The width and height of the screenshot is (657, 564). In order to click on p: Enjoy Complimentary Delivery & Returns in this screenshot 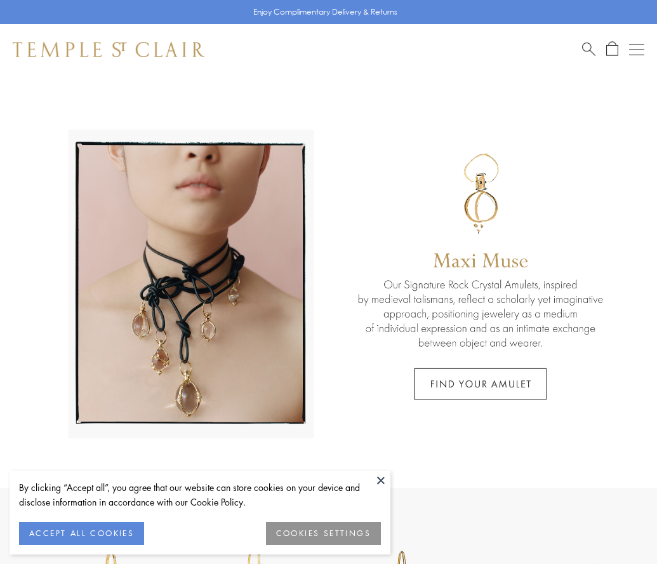, I will do `click(325, 12)`.